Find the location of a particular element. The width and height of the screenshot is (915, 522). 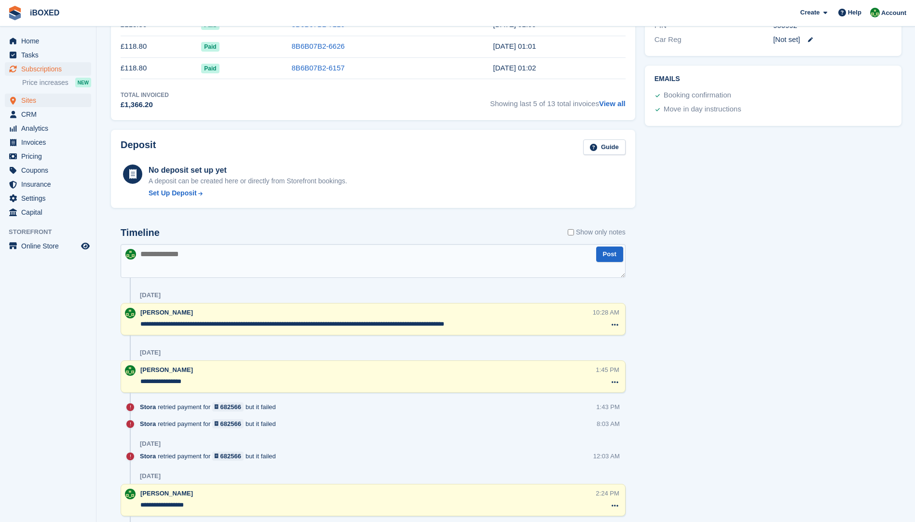

span: Pricing is located at coordinates (50, 156).